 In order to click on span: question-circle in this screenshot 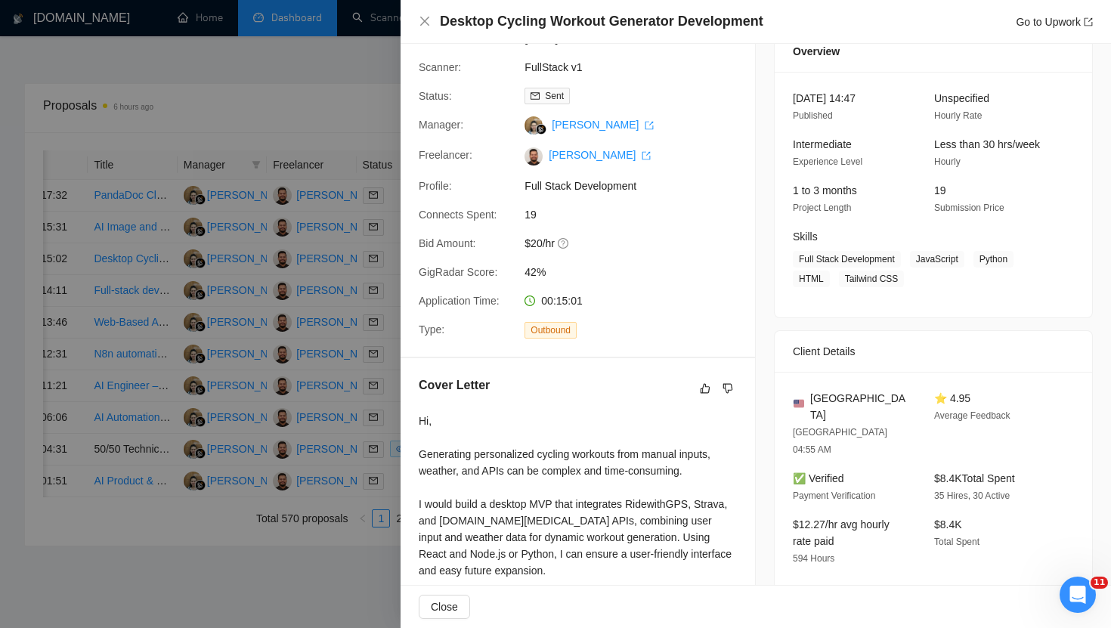, I will do `click(564, 243)`.